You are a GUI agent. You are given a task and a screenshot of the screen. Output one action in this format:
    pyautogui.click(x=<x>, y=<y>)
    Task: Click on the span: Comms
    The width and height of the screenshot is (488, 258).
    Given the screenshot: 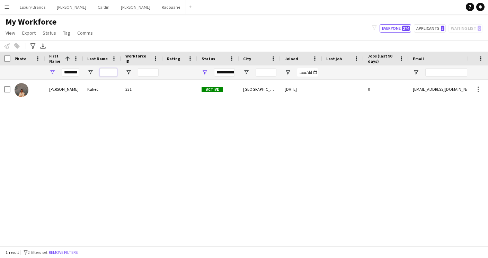 What is the action you would take?
    pyautogui.click(x=85, y=33)
    